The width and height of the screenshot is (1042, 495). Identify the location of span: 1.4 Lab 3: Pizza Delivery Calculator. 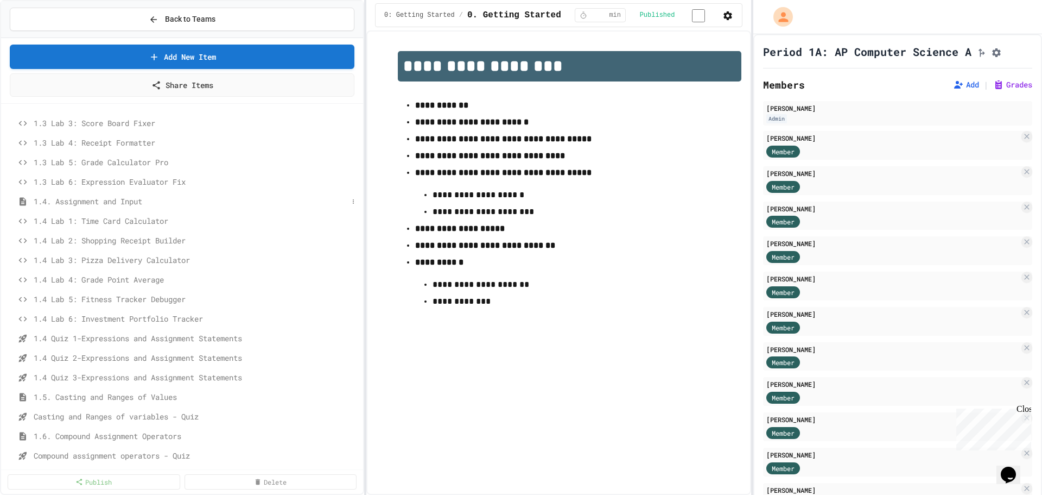
(196, 260).